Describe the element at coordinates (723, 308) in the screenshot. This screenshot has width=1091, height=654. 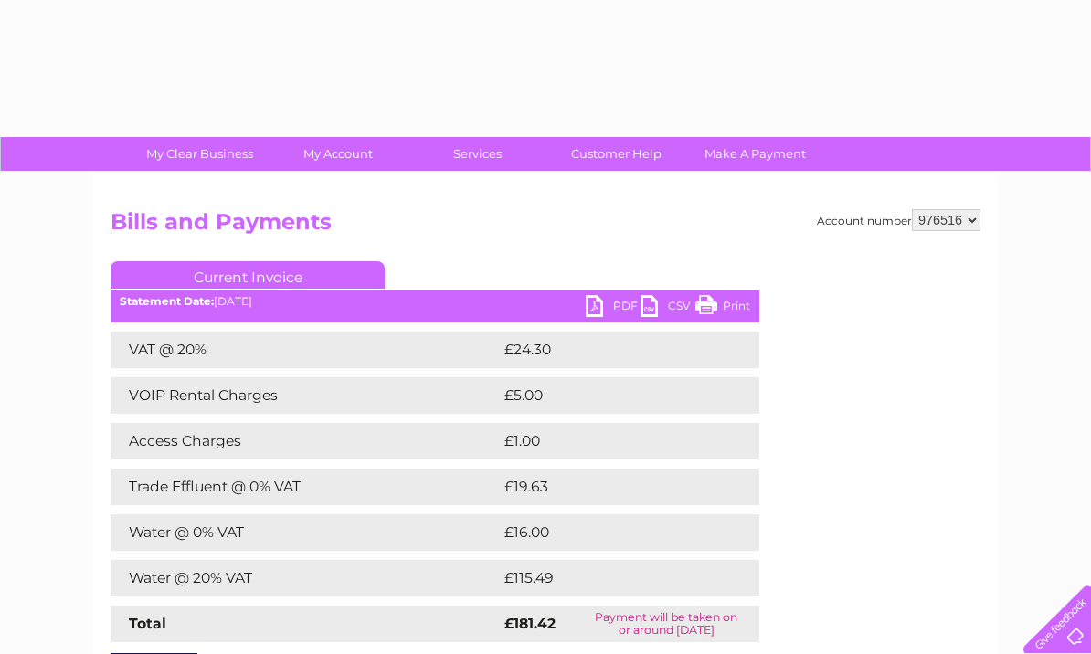
I see `a: Print` at that location.